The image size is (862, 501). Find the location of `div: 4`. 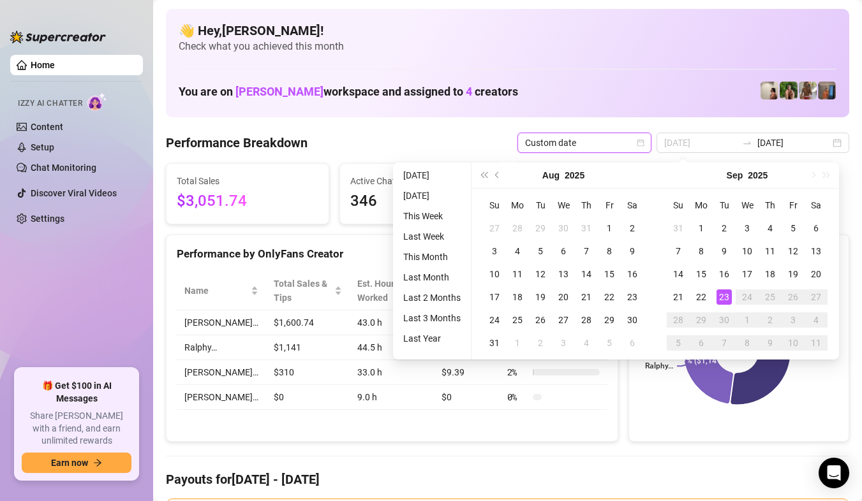

div: 4 is located at coordinates (586, 343).